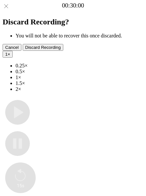 This screenshot has height=196, width=146. I want to click on a: 00:30:00, so click(73, 6).